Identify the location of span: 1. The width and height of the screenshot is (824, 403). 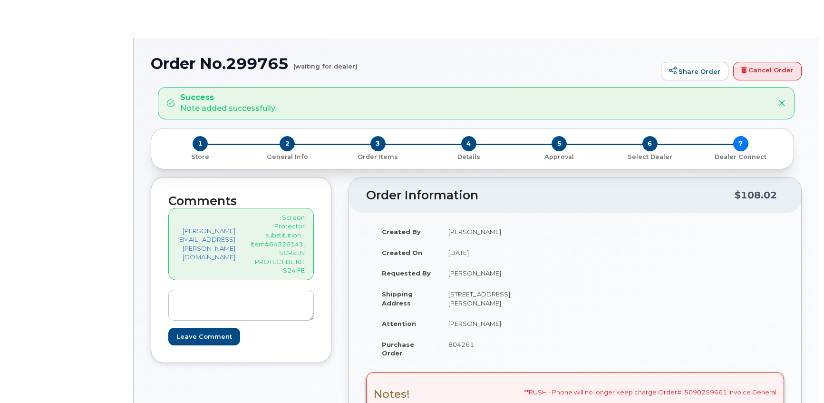
(200, 144).